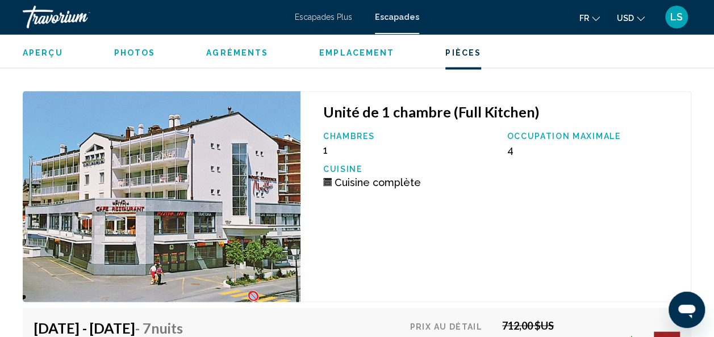 The width and height of the screenshot is (714, 337). I want to click on span: Cuisine complète, so click(378, 182).